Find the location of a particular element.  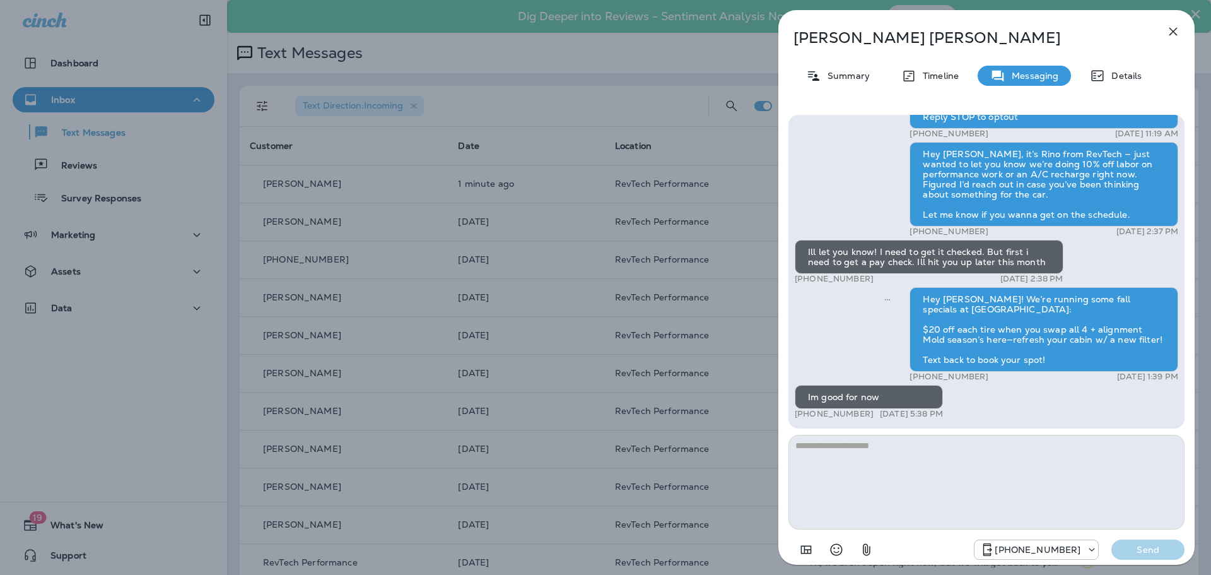

p: Messaging is located at coordinates (1032, 76).